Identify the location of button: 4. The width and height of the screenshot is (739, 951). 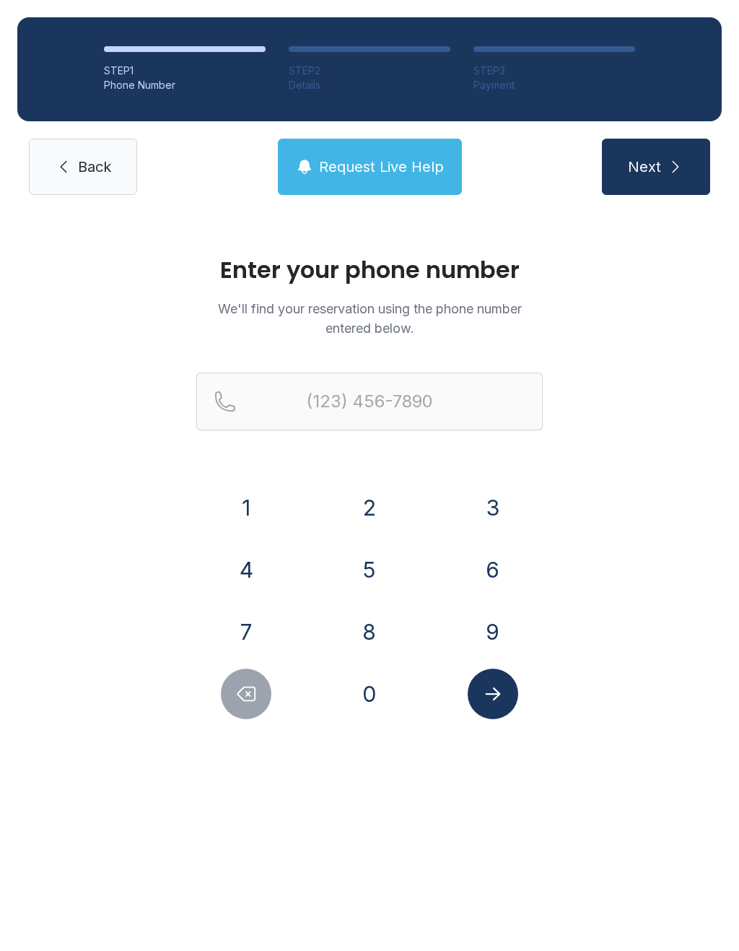
(246, 570).